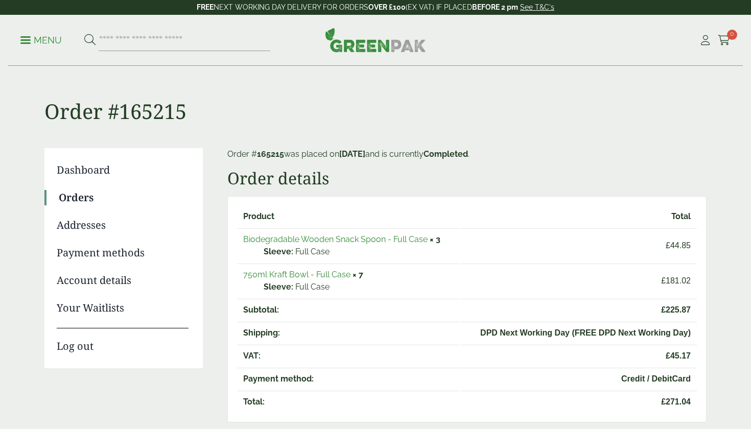 This screenshot has height=429, width=751. I want to click on td: Credit / DebitCard, so click(578, 379).